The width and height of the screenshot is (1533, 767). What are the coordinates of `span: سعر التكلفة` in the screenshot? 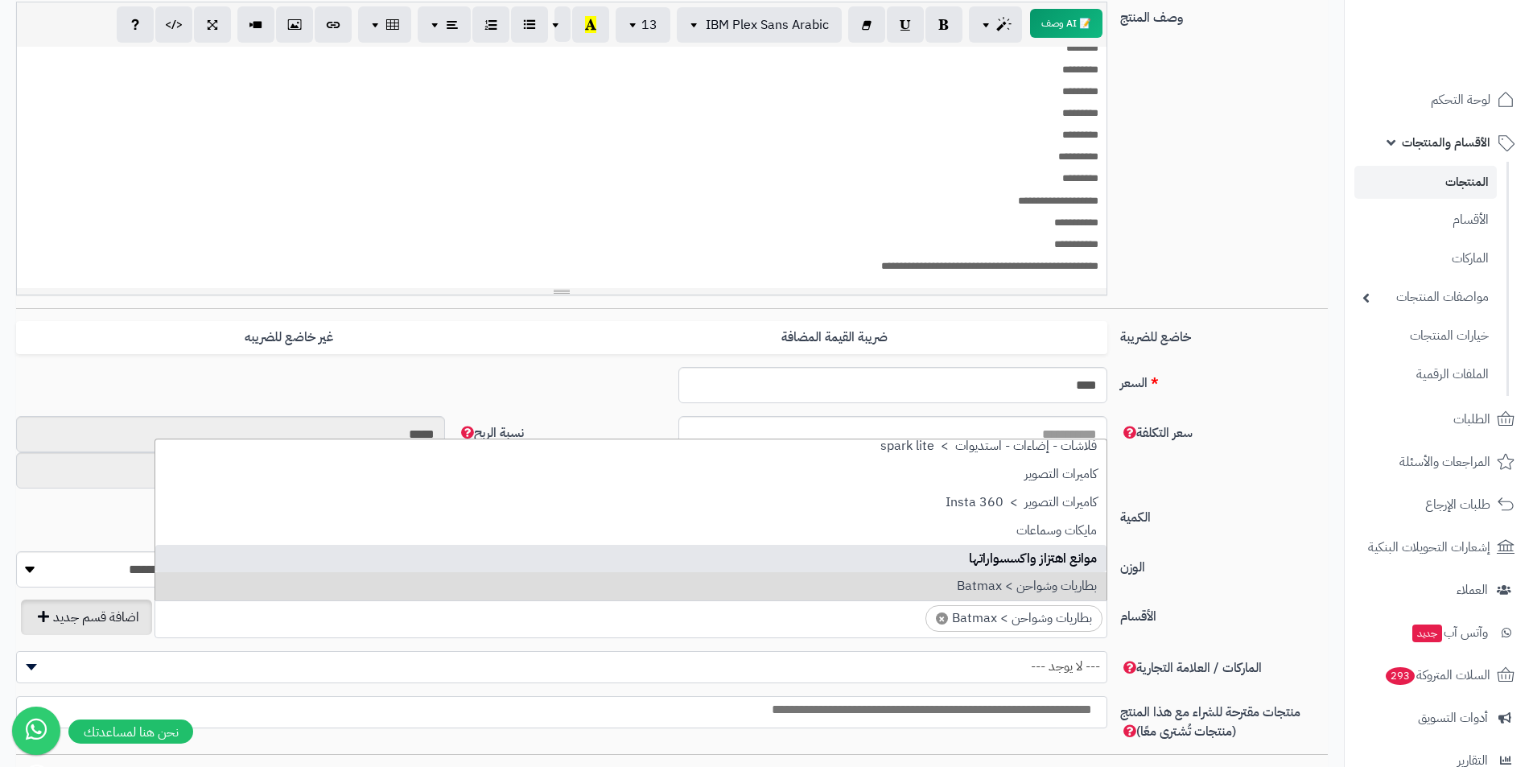 It's located at (1156, 433).